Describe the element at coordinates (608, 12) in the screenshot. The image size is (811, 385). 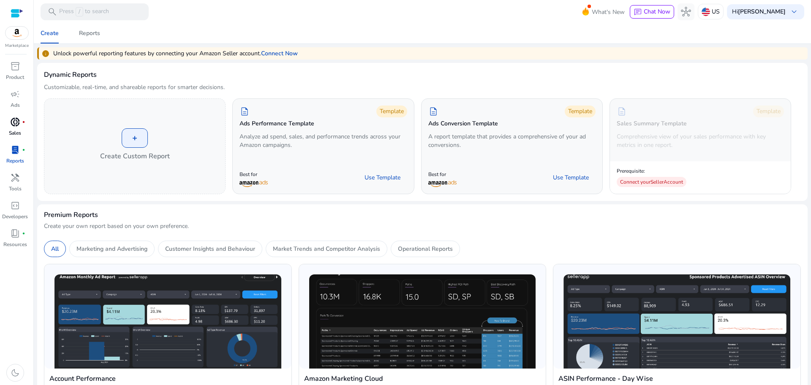
I see `span: What's New` at that location.